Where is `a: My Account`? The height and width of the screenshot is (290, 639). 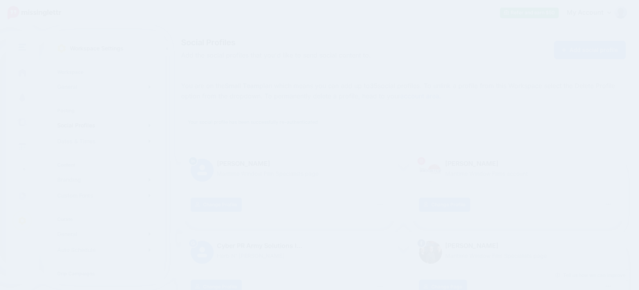
a: My Account is located at coordinates (593, 13).